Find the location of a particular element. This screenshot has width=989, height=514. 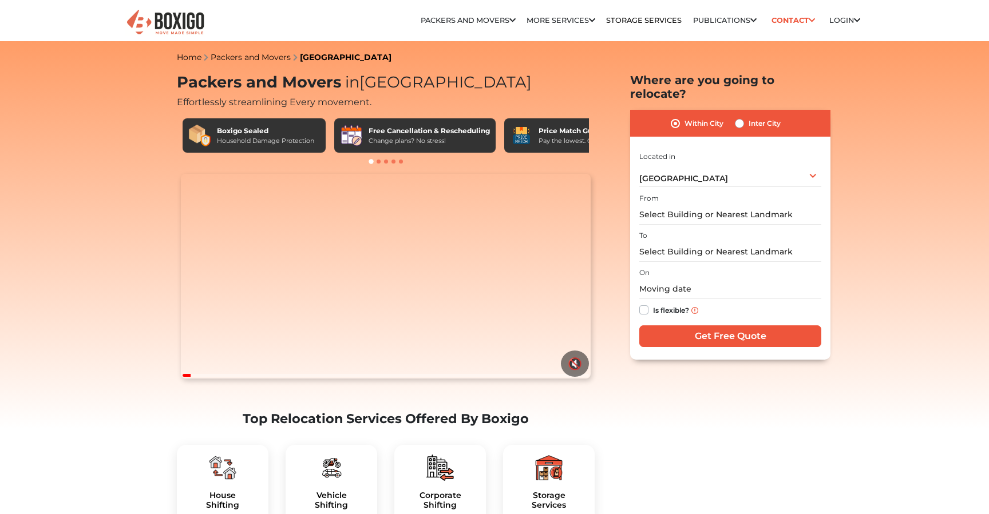

label: On is located at coordinates (644, 273).